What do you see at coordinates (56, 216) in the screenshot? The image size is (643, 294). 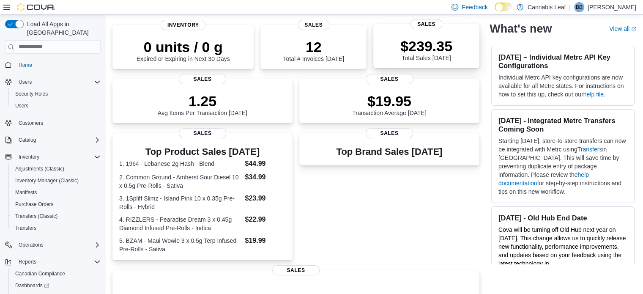 I see `button: Transfers (Classic)` at bounding box center [56, 216].